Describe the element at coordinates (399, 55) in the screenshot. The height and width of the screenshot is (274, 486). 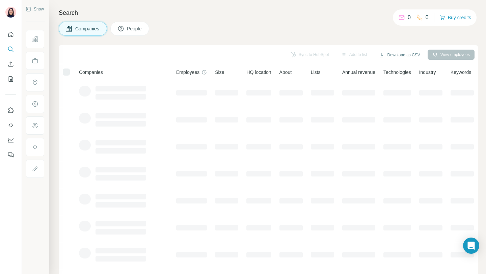
I see `button: Download as CSV` at that location.